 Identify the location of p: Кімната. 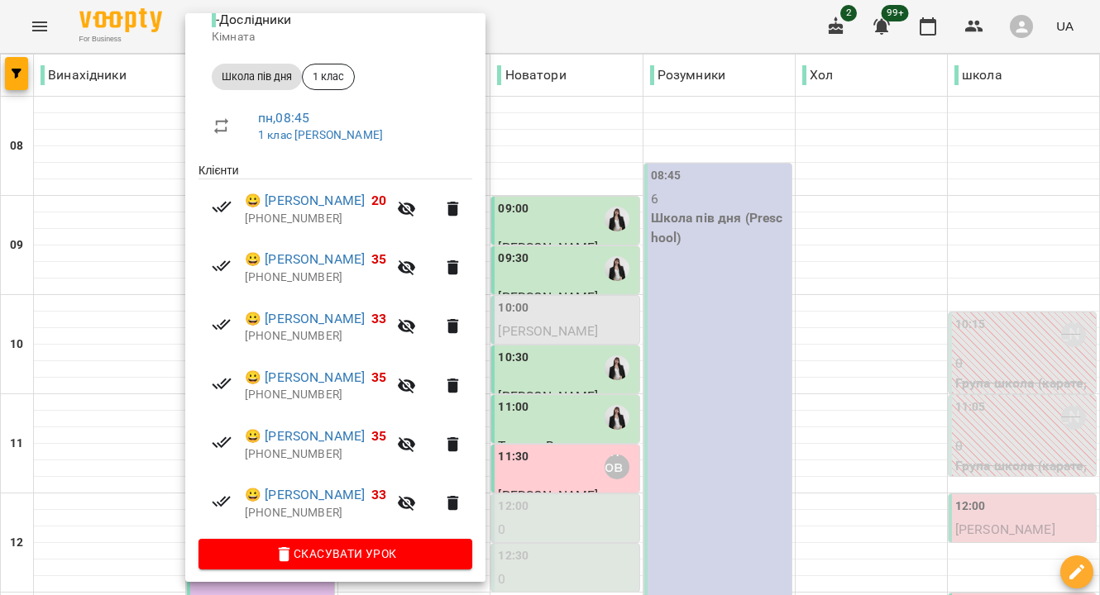
(335, 37).